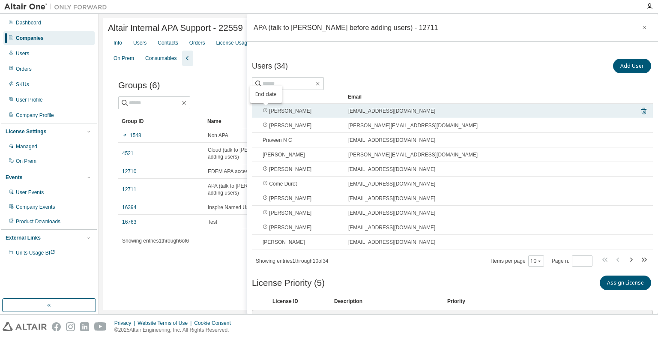 The height and width of the screenshot is (339, 658). I want to click on div: Info, so click(118, 43).